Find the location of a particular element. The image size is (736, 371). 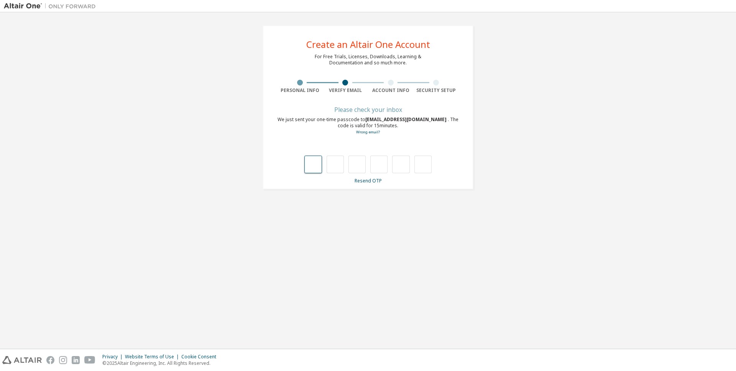

img: altair_logo.svg is located at coordinates (22, 360).